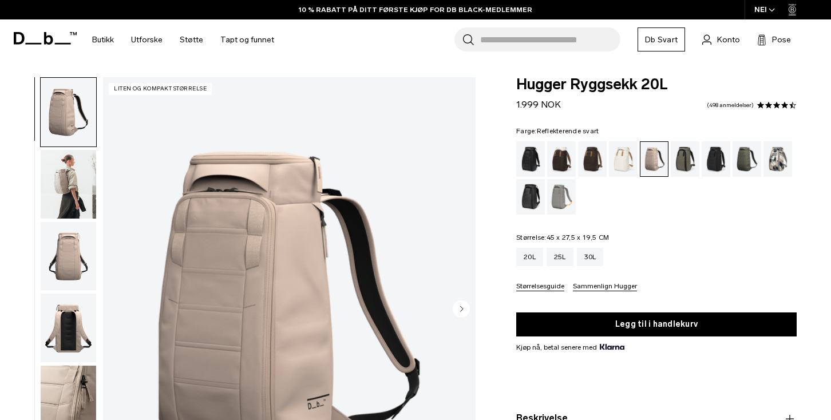 This screenshot has width=831, height=420. I want to click on a: Mørklegging, so click(530, 159).